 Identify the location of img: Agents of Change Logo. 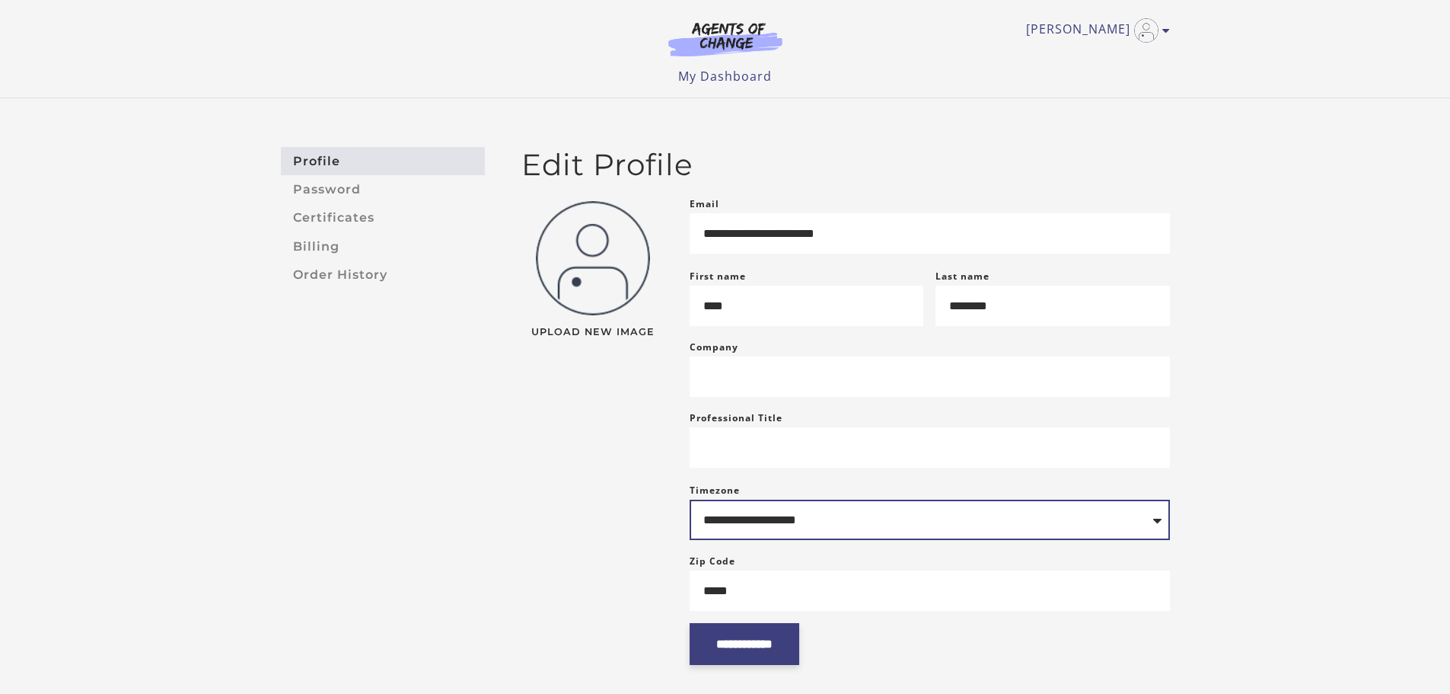
(726, 39).